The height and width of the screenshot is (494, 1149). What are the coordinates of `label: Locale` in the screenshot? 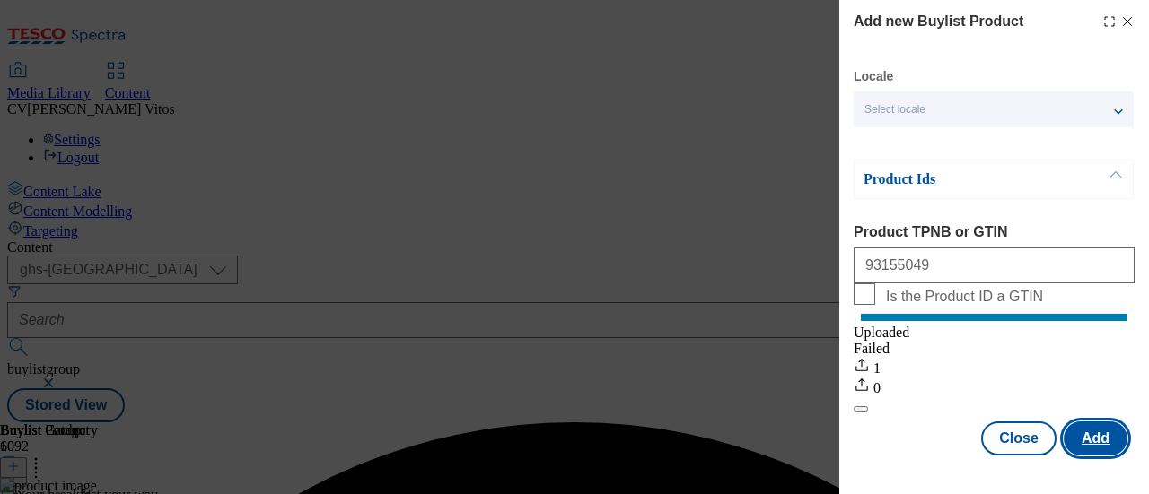 It's located at (873, 76).